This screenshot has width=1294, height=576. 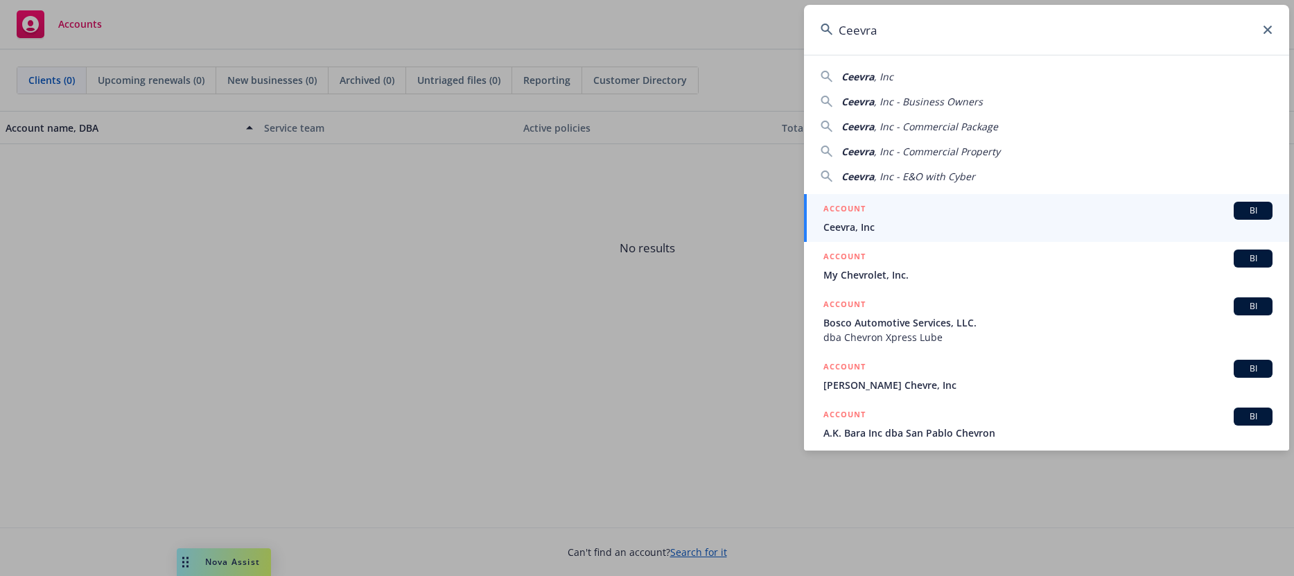 What do you see at coordinates (937, 151) in the screenshot?
I see `span: , Inc - Commercial Property` at bounding box center [937, 151].